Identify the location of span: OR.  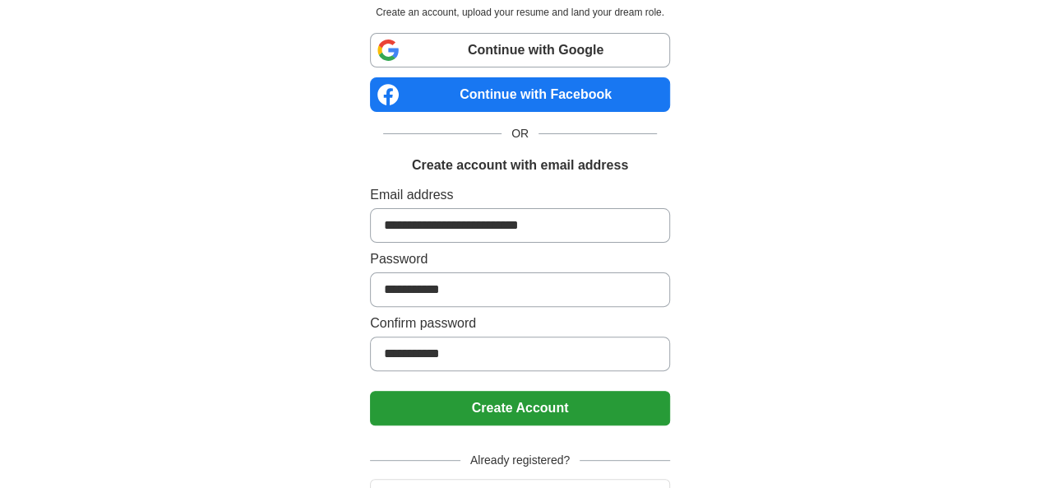
(520, 133).